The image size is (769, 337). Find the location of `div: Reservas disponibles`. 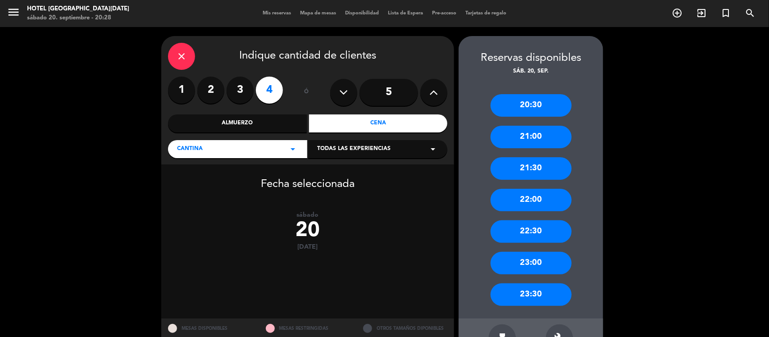

div: Reservas disponibles is located at coordinates (531, 58).